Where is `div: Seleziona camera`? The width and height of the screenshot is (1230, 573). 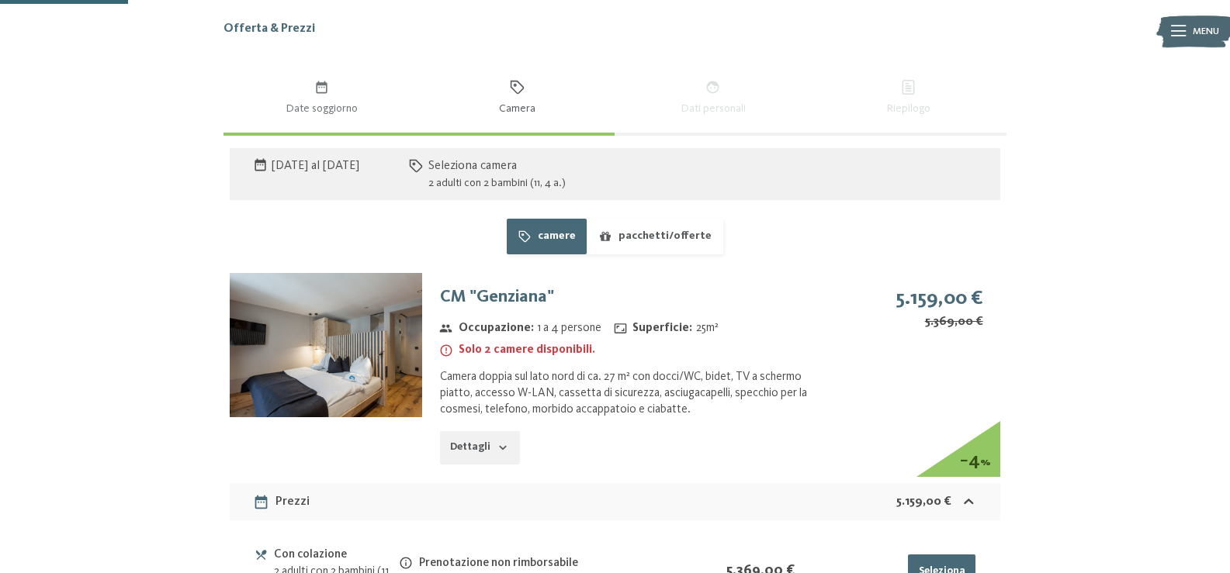 div: Seleziona camera is located at coordinates (496, 174).